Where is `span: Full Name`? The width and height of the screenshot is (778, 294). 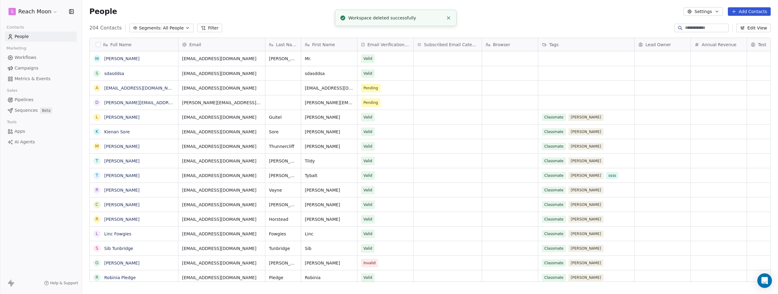
span: Full Name is located at coordinates (121, 45).